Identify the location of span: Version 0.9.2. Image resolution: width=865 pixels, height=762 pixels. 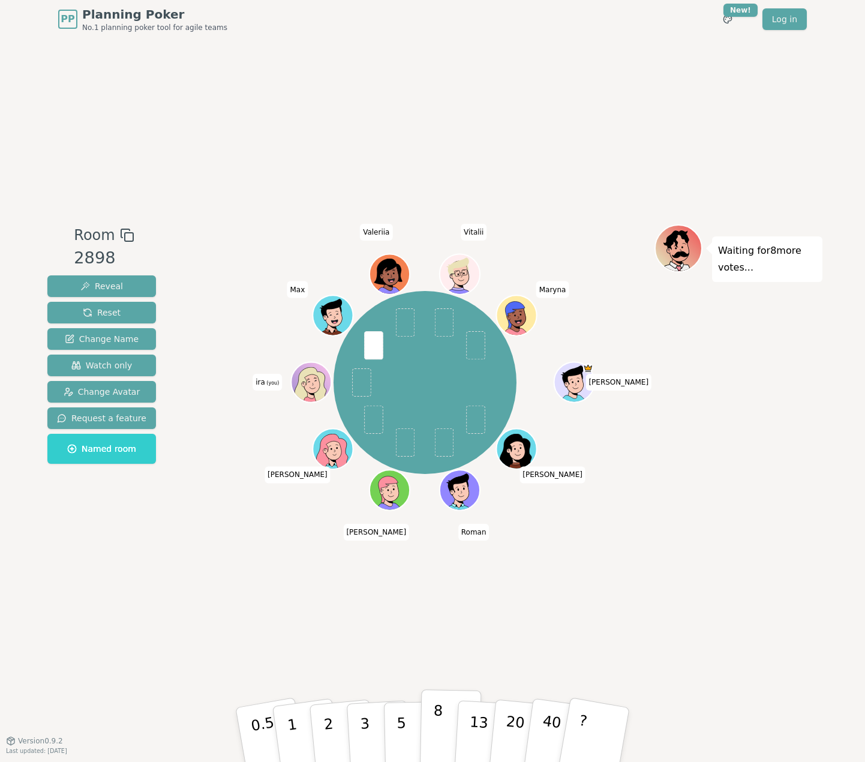
(40, 741).